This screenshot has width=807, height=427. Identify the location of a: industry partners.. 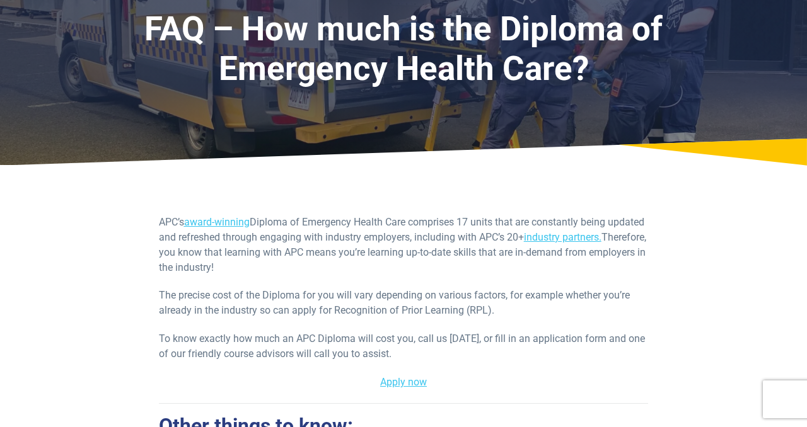
(562, 237).